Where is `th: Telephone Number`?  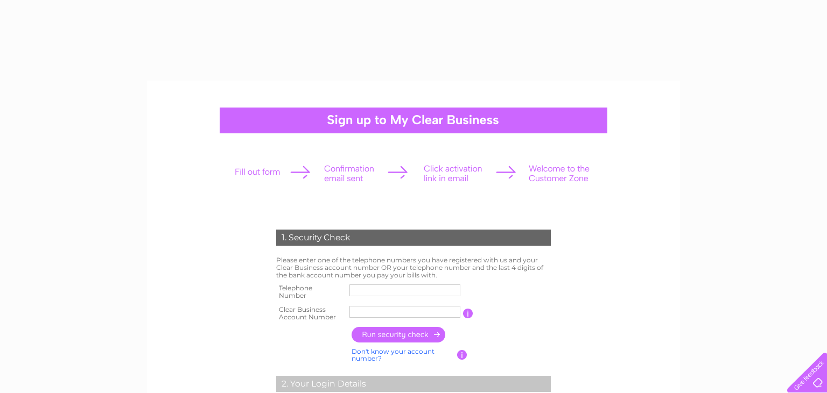 th: Telephone Number is located at coordinates (310, 292).